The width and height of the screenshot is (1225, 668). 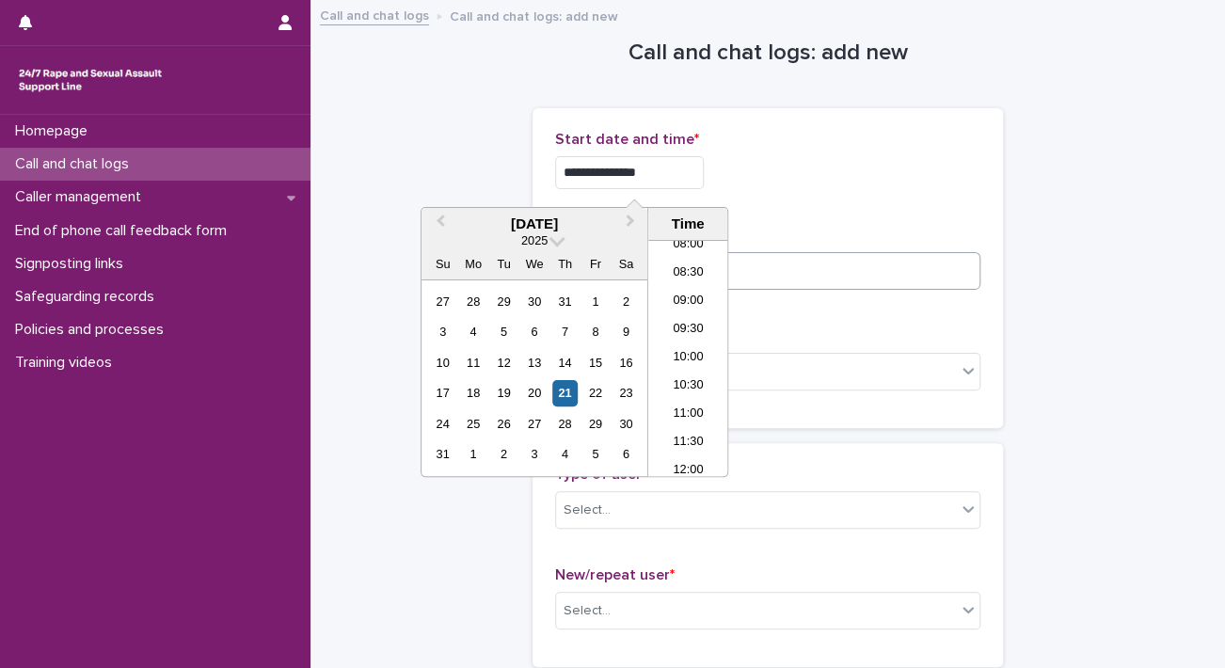 What do you see at coordinates (688, 415) in the screenshot?
I see `li: 11:00` at bounding box center [688, 415].